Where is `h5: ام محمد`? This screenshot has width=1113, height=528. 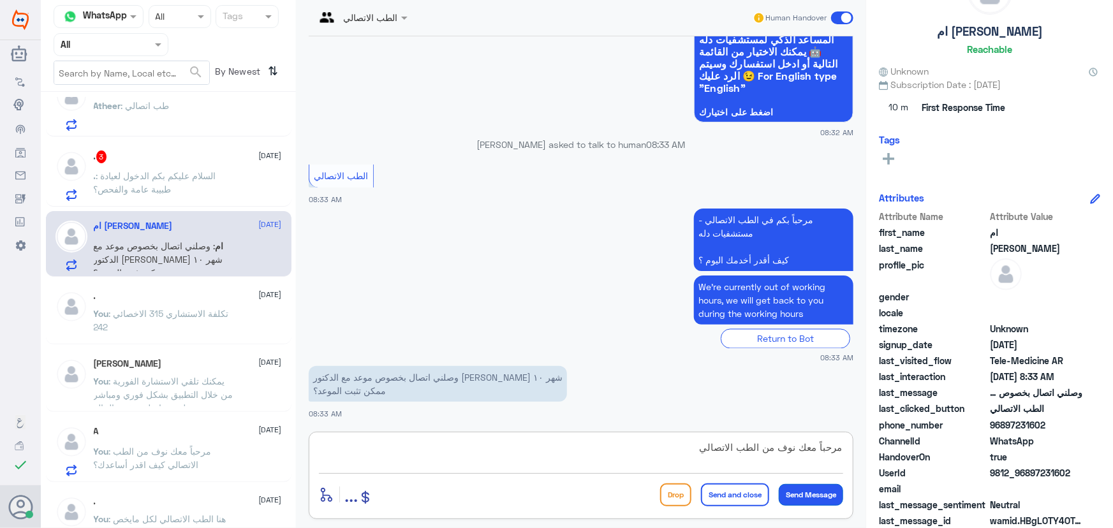 h5: ام محمد is located at coordinates (133, 226).